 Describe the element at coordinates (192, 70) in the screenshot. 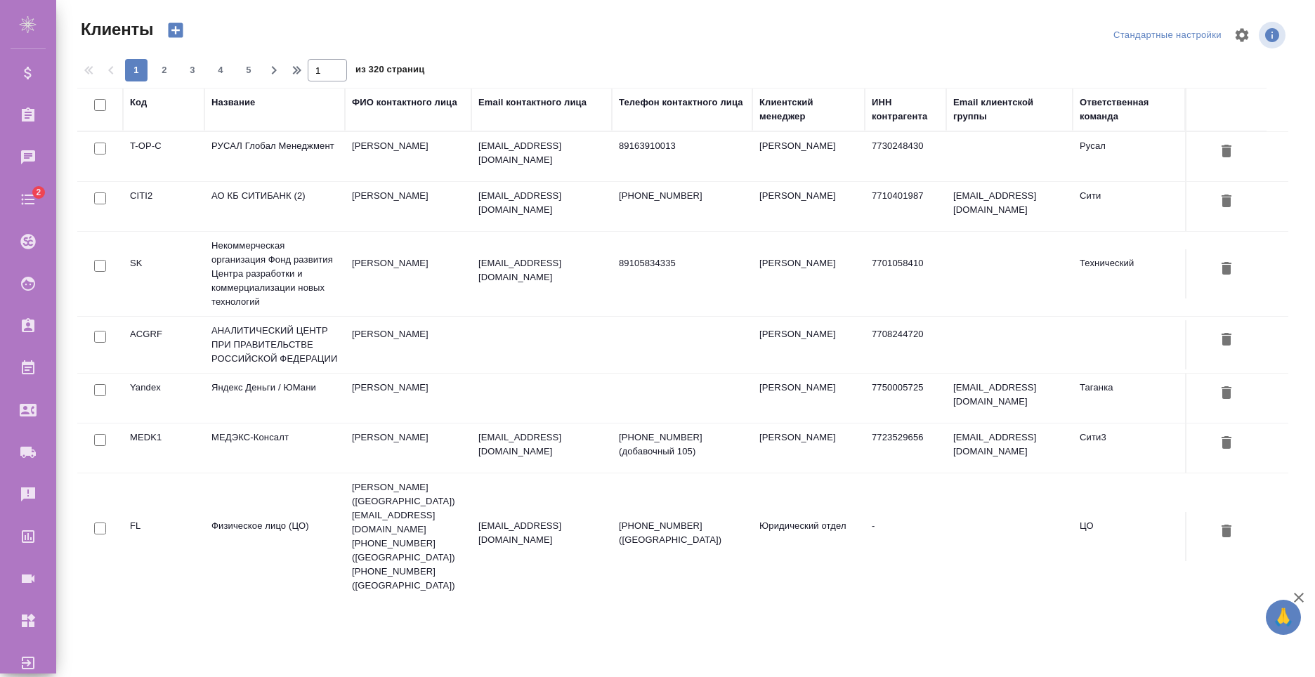

I see `button: 3` at that location.